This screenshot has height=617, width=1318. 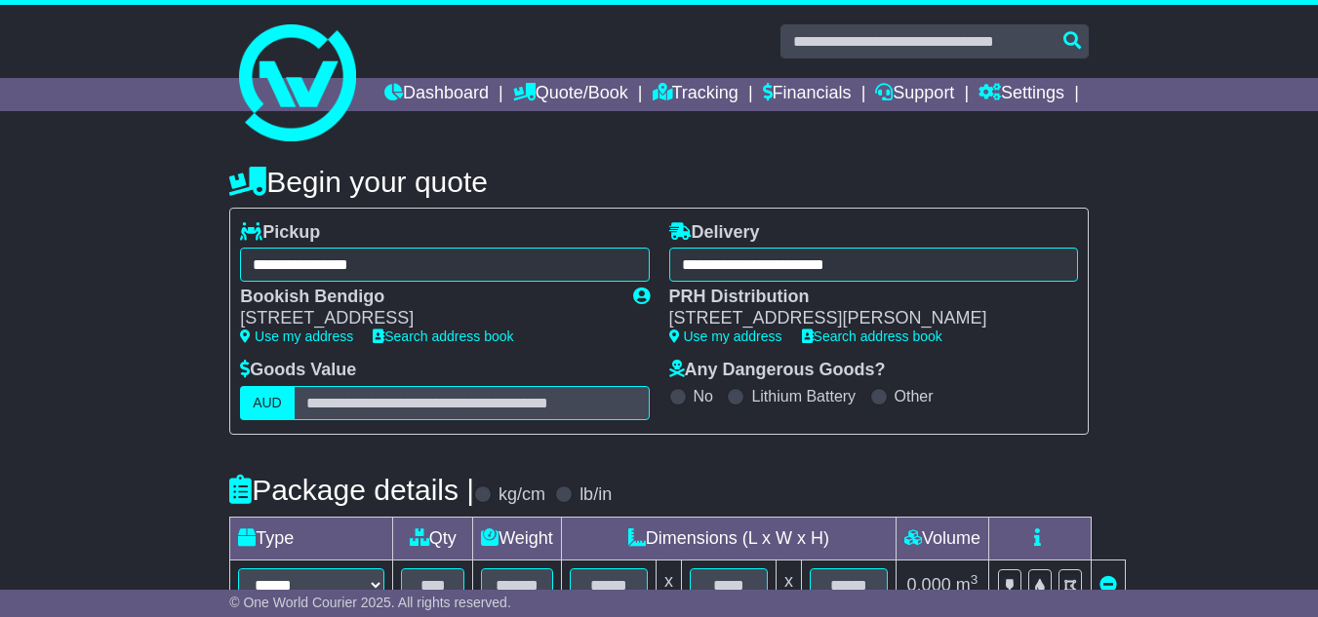 I want to click on a: Financials, so click(x=807, y=95).